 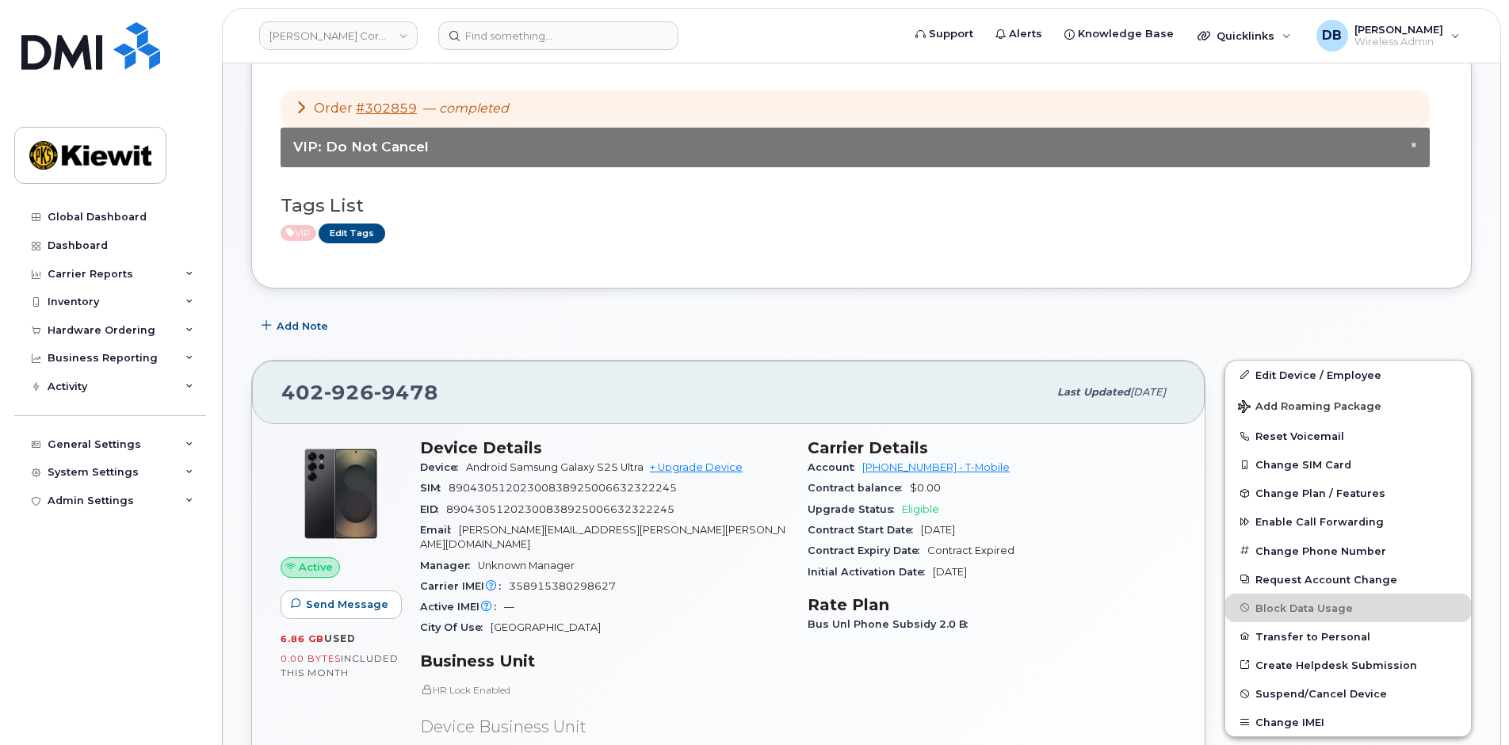 What do you see at coordinates (433, 509) in the screenshot?
I see `span: EID` at bounding box center [433, 509].